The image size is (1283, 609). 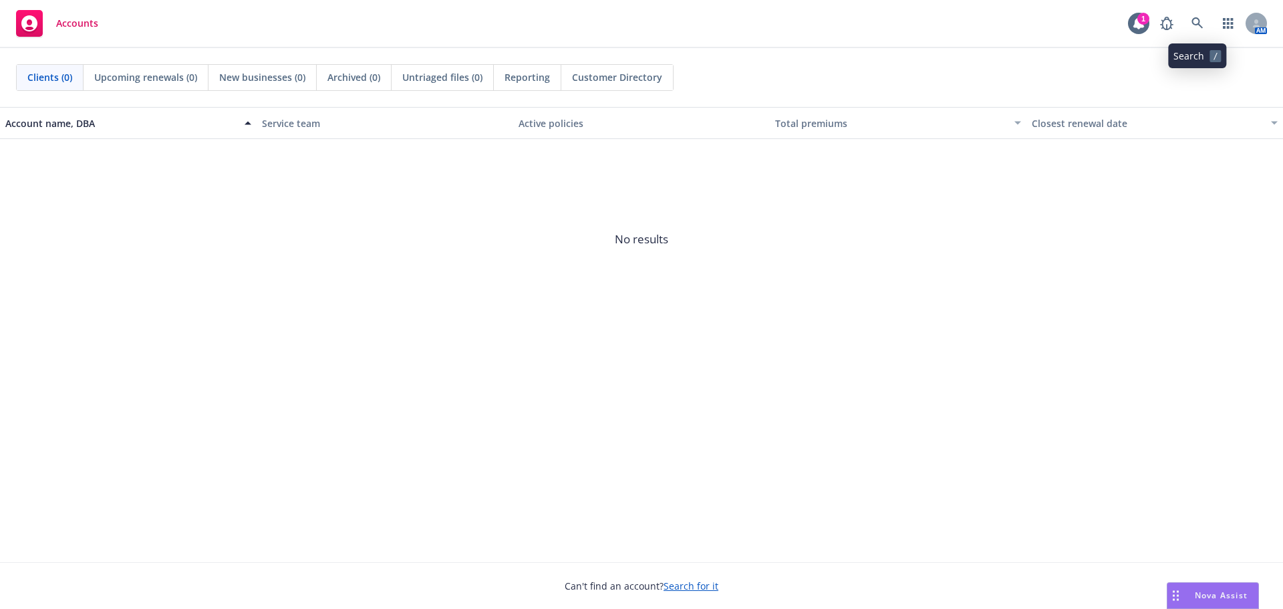 What do you see at coordinates (1155, 123) in the screenshot?
I see `button: Closest renewal date` at bounding box center [1155, 123].